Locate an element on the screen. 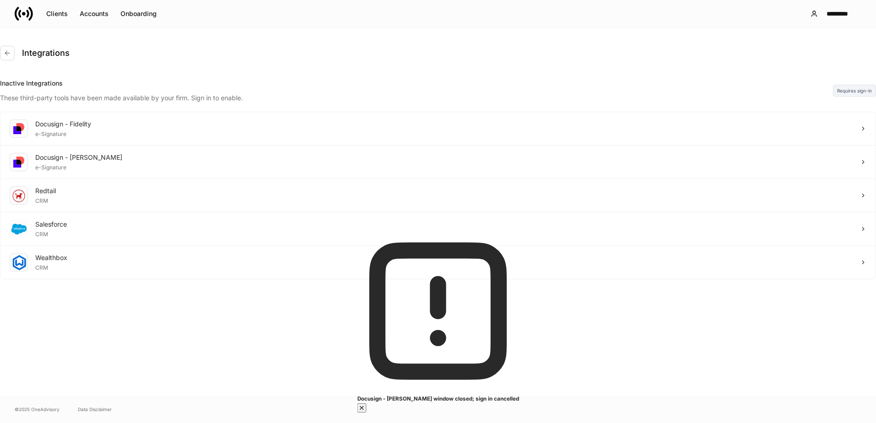 The height and width of the screenshot is (423, 876). div: Onboarding is located at coordinates (138, 14).